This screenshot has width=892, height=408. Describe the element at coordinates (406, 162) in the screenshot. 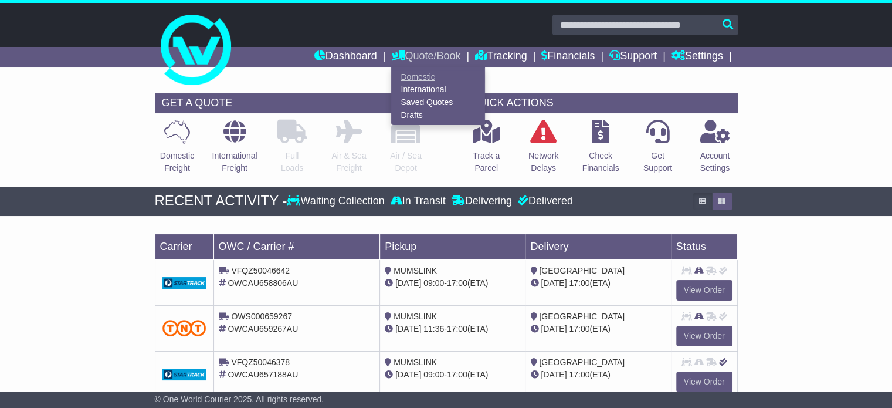

I see `p: Air / Sea Depot` at that location.